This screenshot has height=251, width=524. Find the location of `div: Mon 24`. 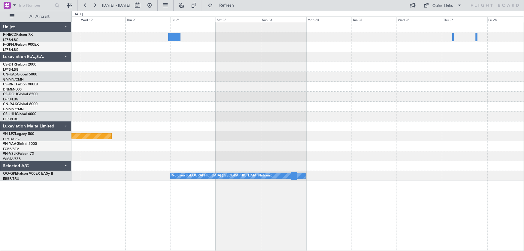

div: Mon 24 is located at coordinates (329, 19).